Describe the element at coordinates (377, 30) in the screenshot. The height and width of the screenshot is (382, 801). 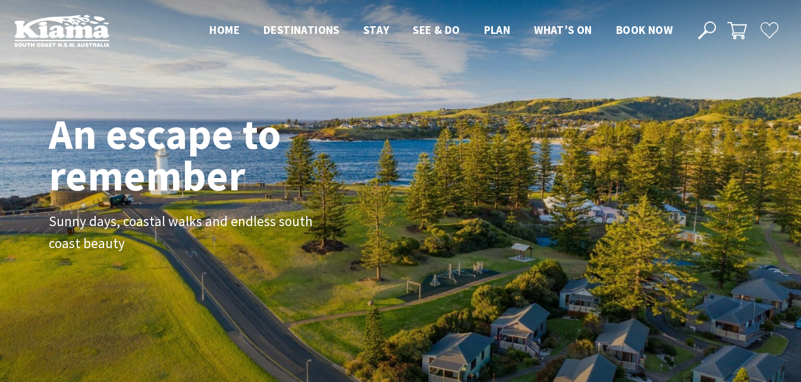
I see `span: Stay` at that location.